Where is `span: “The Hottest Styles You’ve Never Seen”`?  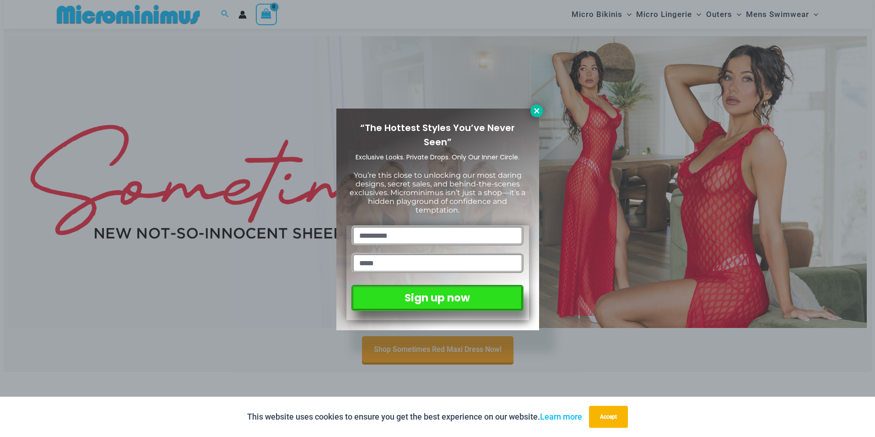
span: “The Hottest Styles You’ve Never Seen” is located at coordinates (438, 135).